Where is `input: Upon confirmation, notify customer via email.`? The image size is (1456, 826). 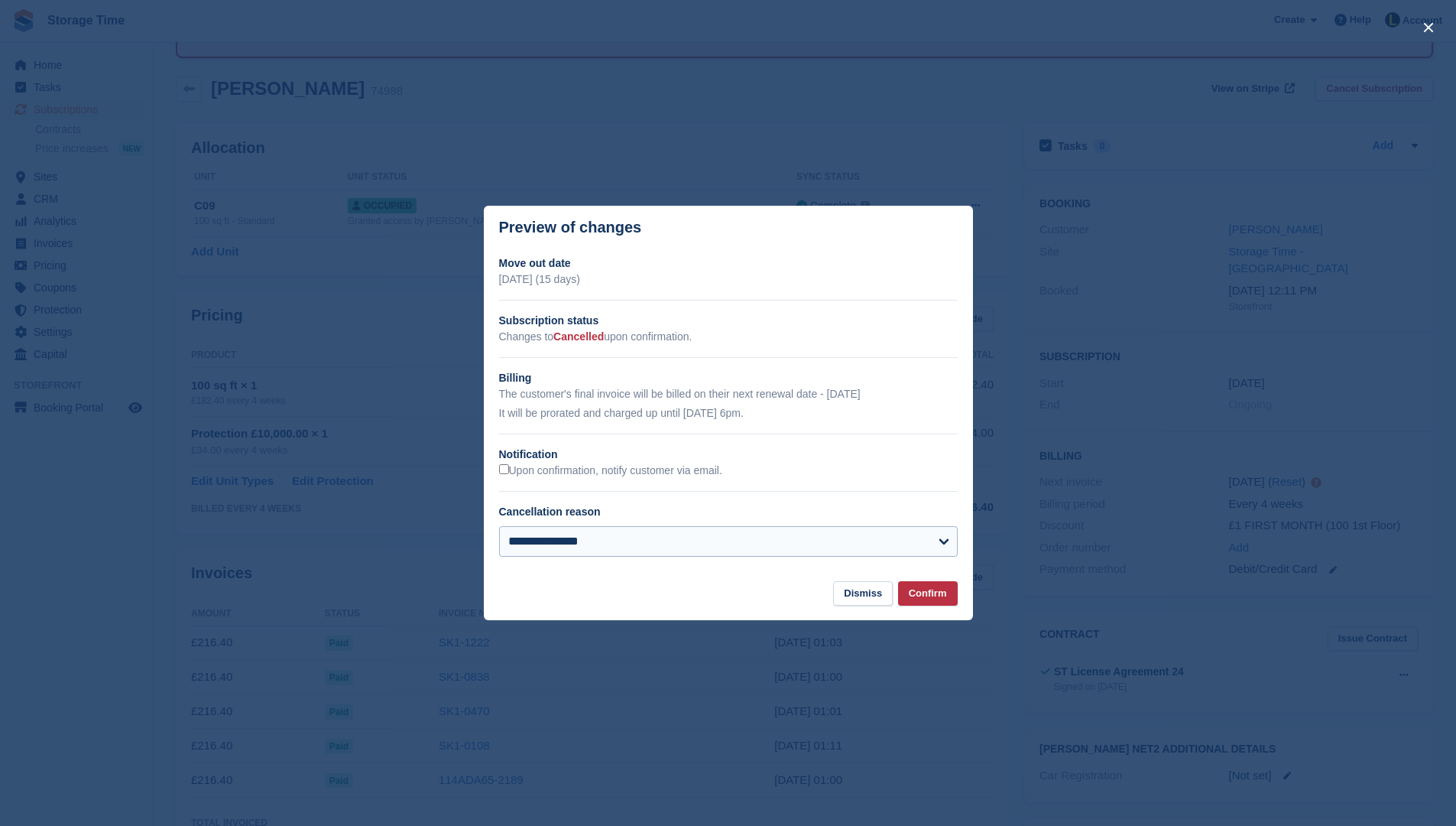
input: Upon confirmation, notify customer via email. is located at coordinates (503, 469).